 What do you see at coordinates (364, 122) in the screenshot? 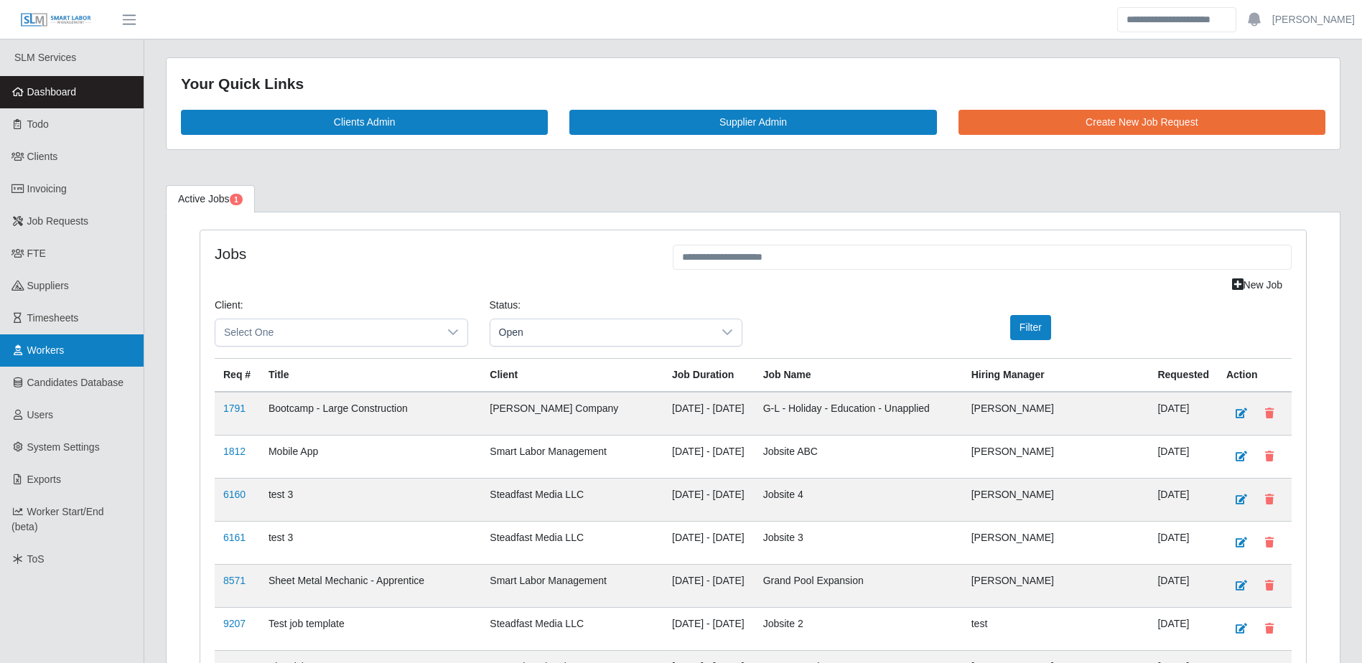
I see `a: Clients Admin` at bounding box center [364, 122].